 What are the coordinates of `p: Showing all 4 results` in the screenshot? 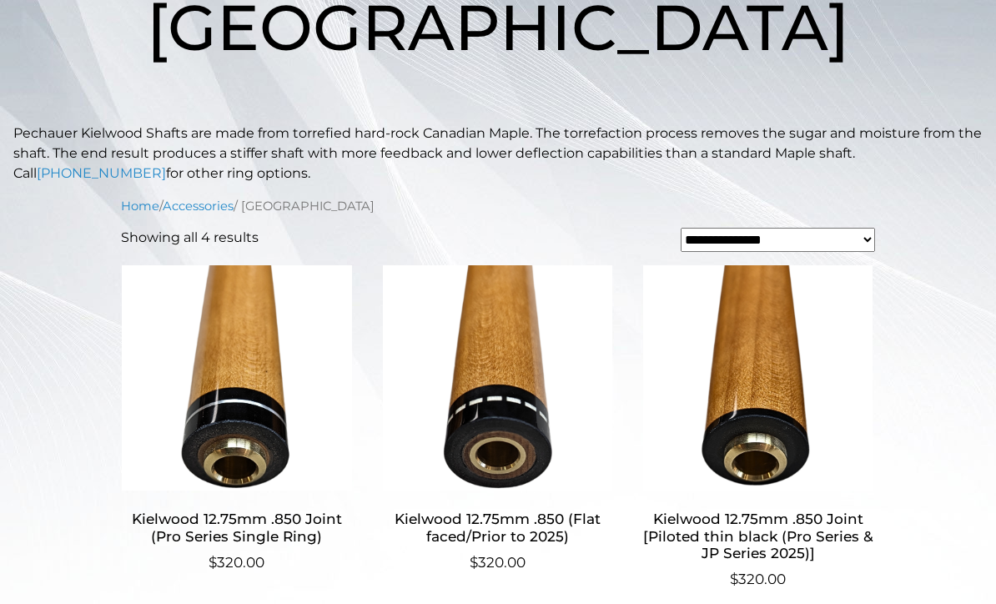 It's located at (189, 238).